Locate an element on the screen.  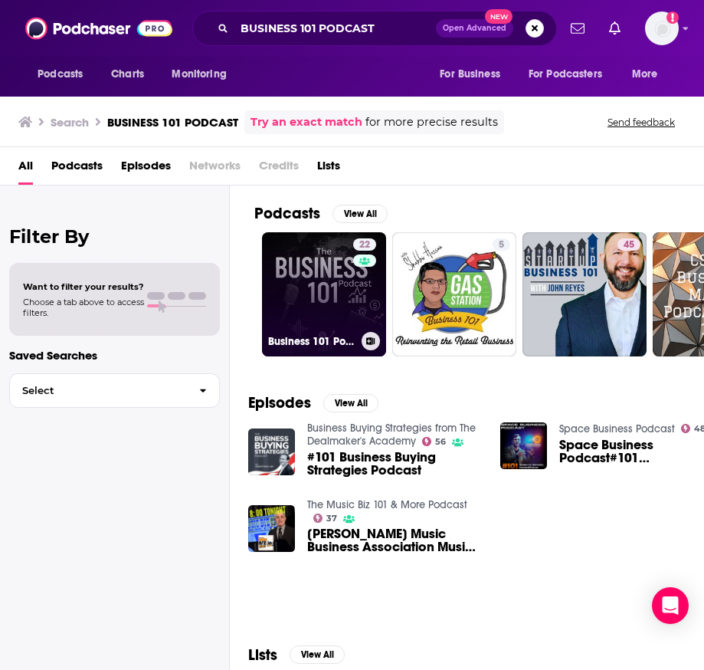
span: New is located at coordinates (499, 16).